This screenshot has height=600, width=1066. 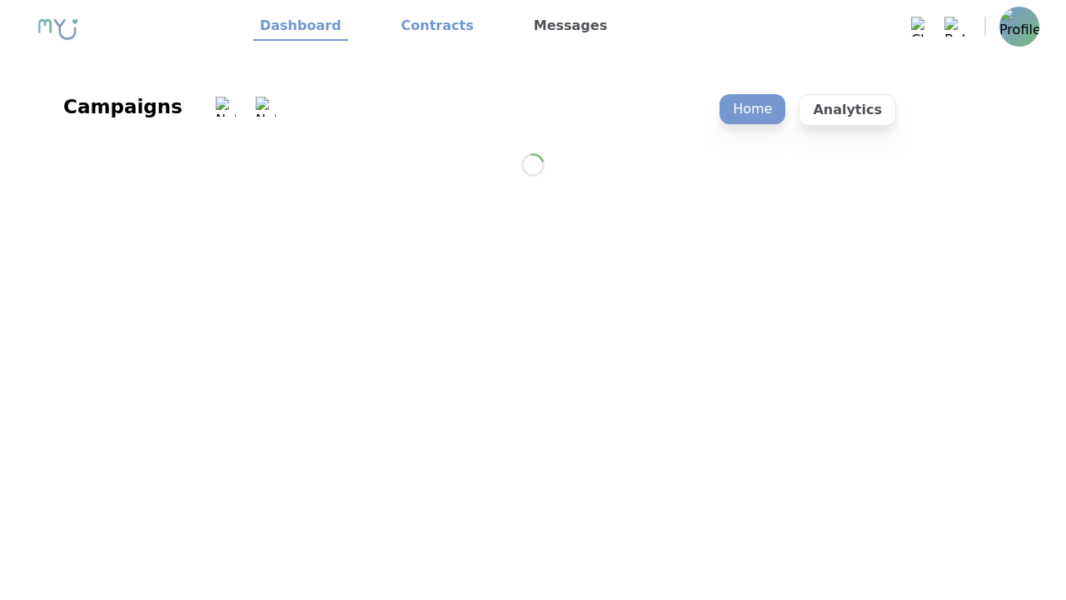 What do you see at coordinates (571, 27) in the screenshot?
I see `a: Messages` at bounding box center [571, 27].